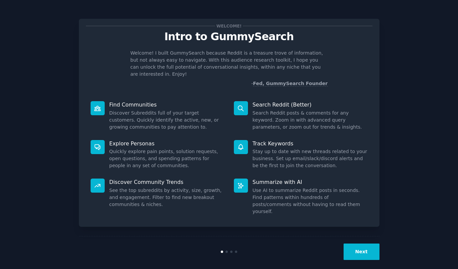 The height and width of the screenshot is (269, 458). What do you see at coordinates (310, 105) in the screenshot?
I see `p: Search Reddit (Better)` at bounding box center [310, 105].